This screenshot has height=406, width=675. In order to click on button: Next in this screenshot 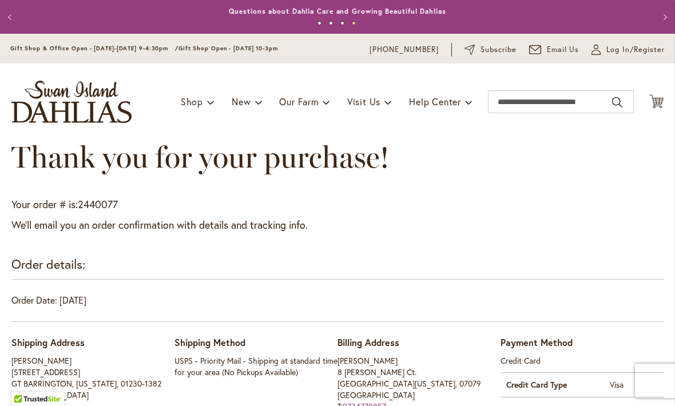, I will do `click(663, 17)`.